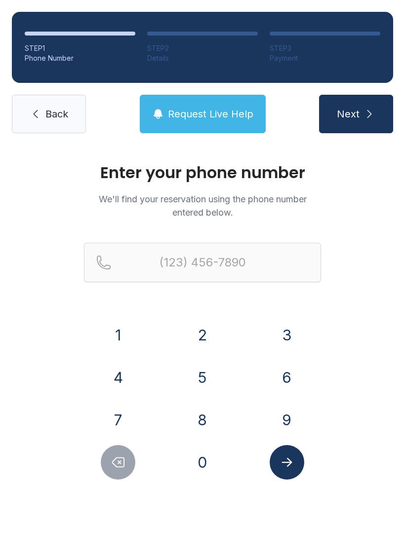 Image resolution: width=405 pixels, height=558 pixels. Describe the element at coordinates (348, 114) in the screenshot. I see `span: Next` at that location.